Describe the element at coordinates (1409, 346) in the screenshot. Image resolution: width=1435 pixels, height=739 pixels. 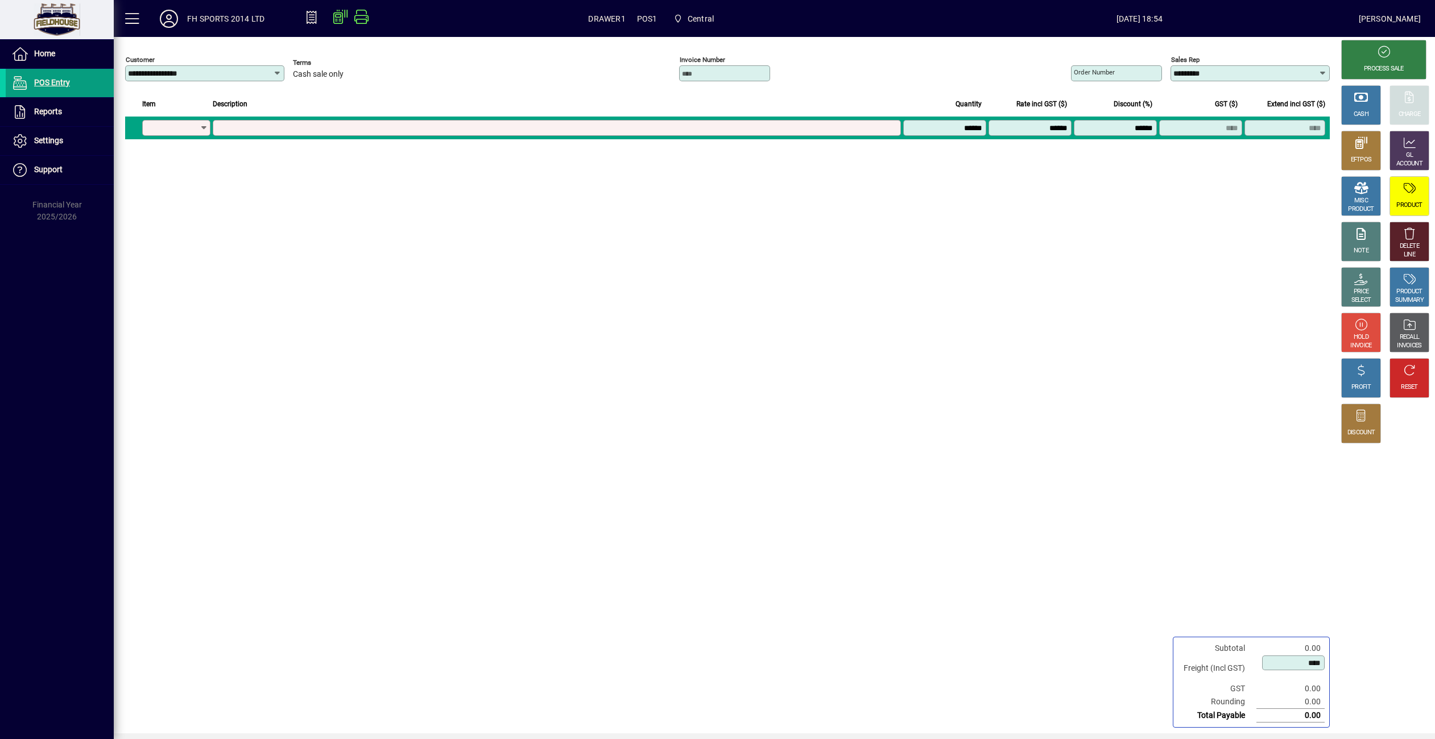
I see `div: INVOICES` at that location.